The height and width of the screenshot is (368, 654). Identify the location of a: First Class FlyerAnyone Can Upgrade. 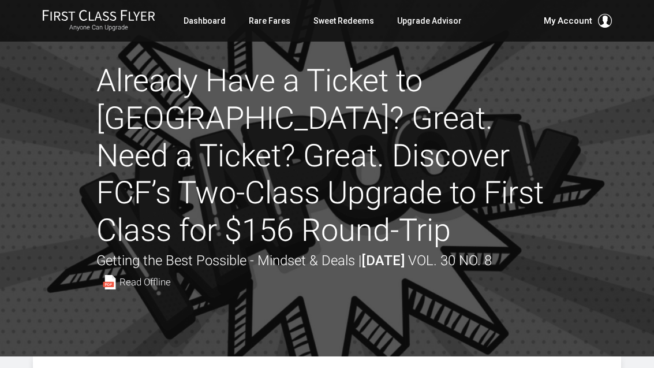
(99, 21).